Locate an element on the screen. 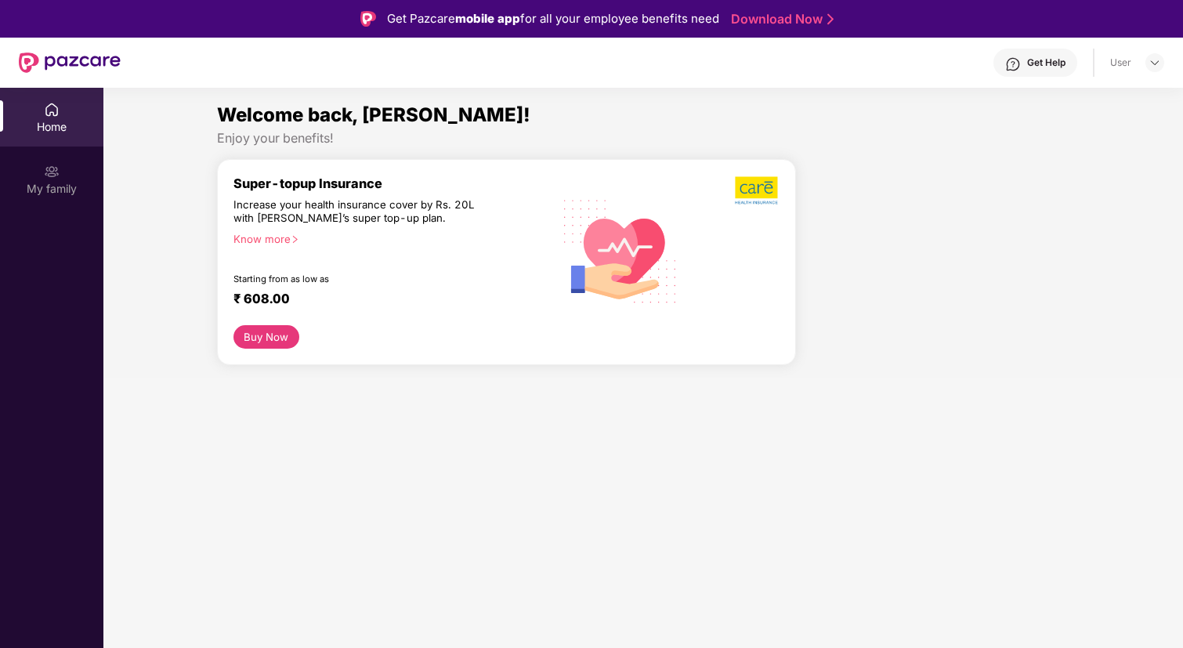 Image resolution: width=1183 pixels, height=648 pixels. img: svg+xml;base64,PHN2ZyB3aWR0aD0iMjAiIGhlaWdodD0iMjAiIHZpZXdCb3g9IjAgMCAyMCAyMCIgZmlsbD0ibm9uZSIgeG... is located at coordinates (52, 172).